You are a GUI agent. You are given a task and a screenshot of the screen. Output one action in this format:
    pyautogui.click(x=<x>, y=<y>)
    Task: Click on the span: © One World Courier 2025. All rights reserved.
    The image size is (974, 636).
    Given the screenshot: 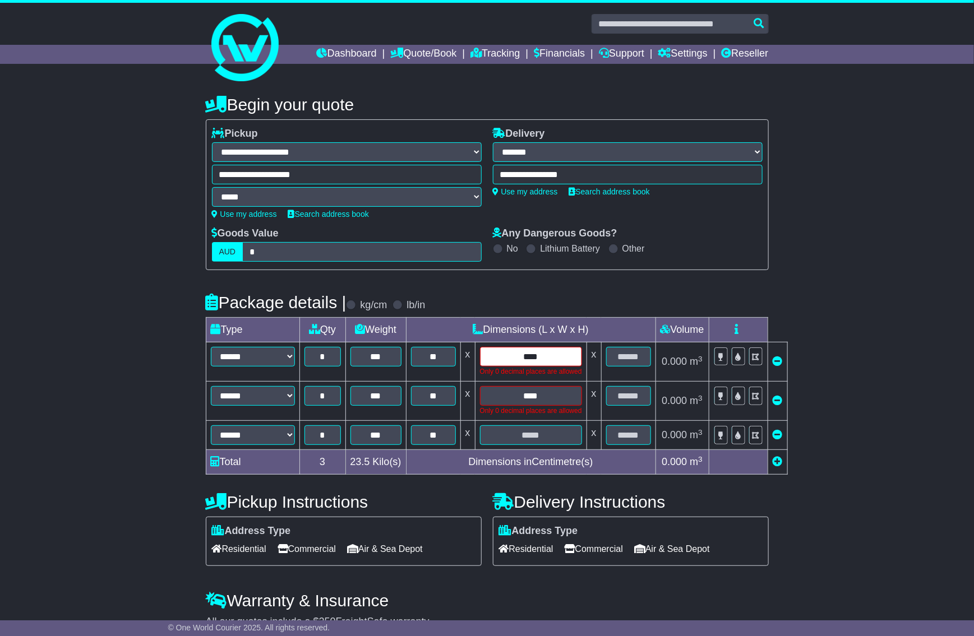 What is the action you would take?
    pyautogui.click(x=249, y=628)
    